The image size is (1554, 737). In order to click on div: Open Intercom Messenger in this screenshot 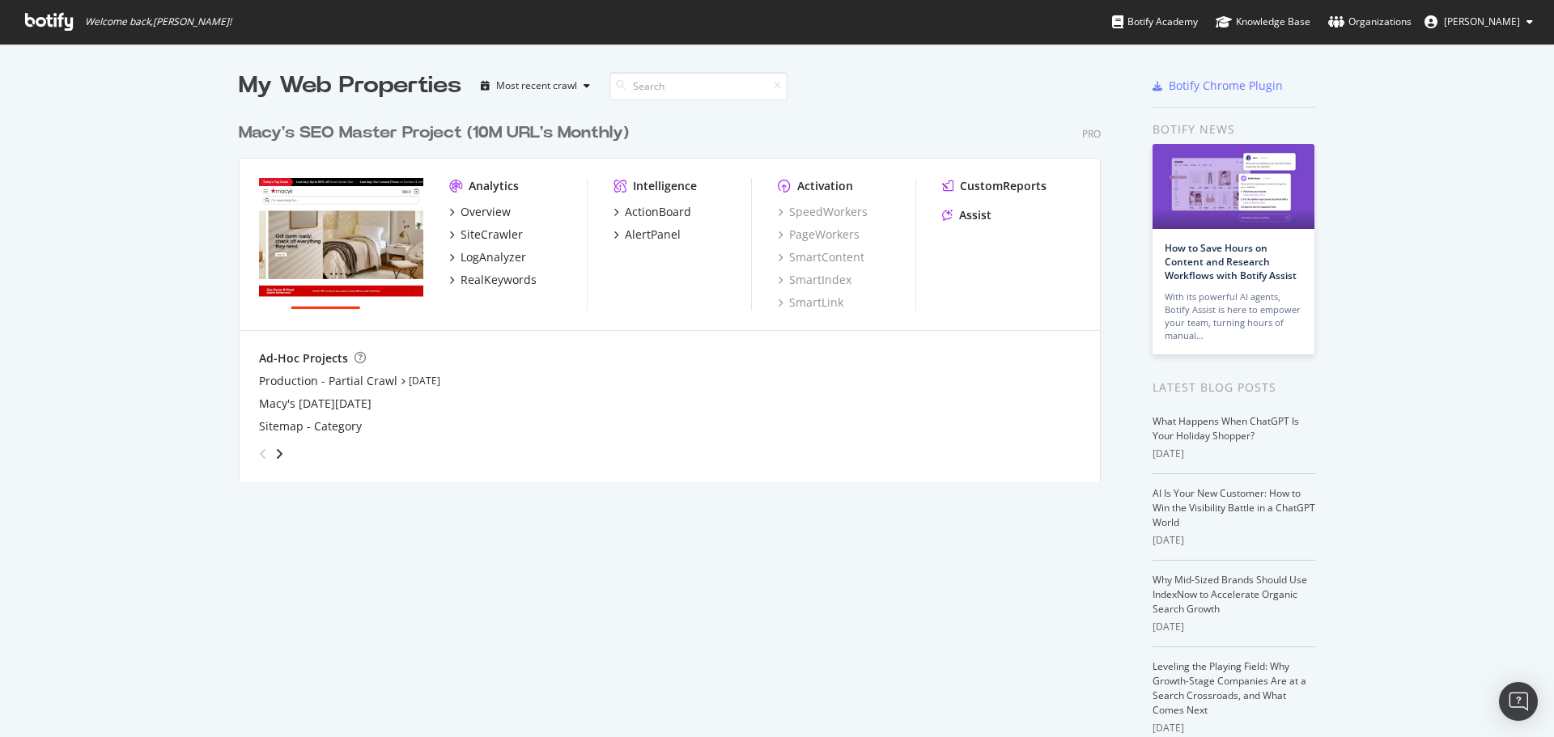, I will do `click(1518, 702)`.